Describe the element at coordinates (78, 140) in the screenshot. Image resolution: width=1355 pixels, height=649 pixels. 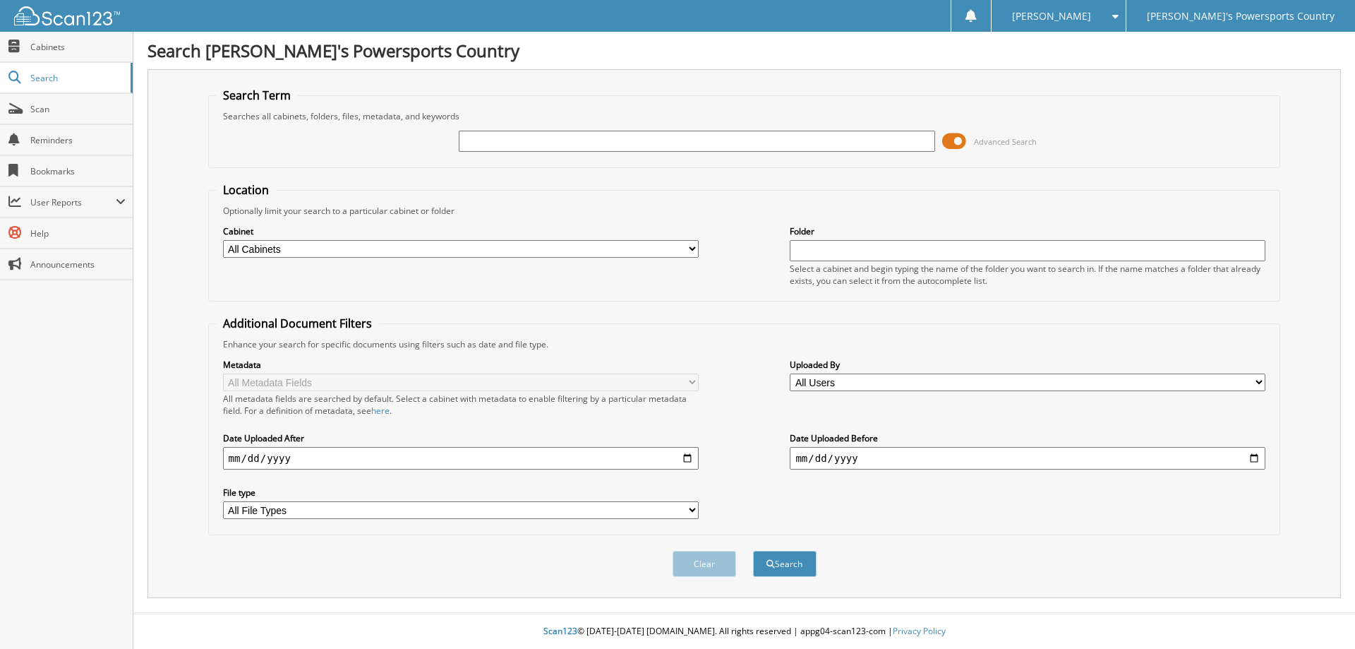
I see `span: Reminders` at that location.